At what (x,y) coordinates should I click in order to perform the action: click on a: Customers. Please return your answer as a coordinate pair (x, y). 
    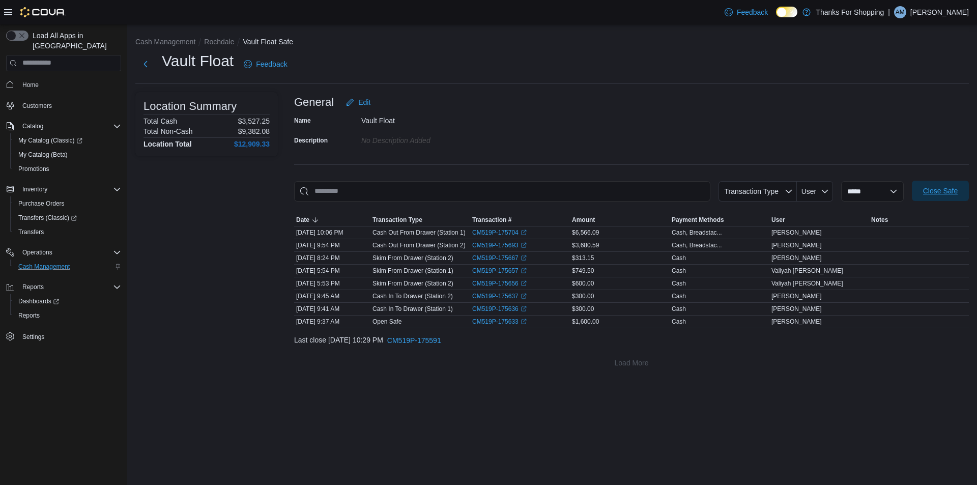
    Looking at the image, I should click on (37, 106).